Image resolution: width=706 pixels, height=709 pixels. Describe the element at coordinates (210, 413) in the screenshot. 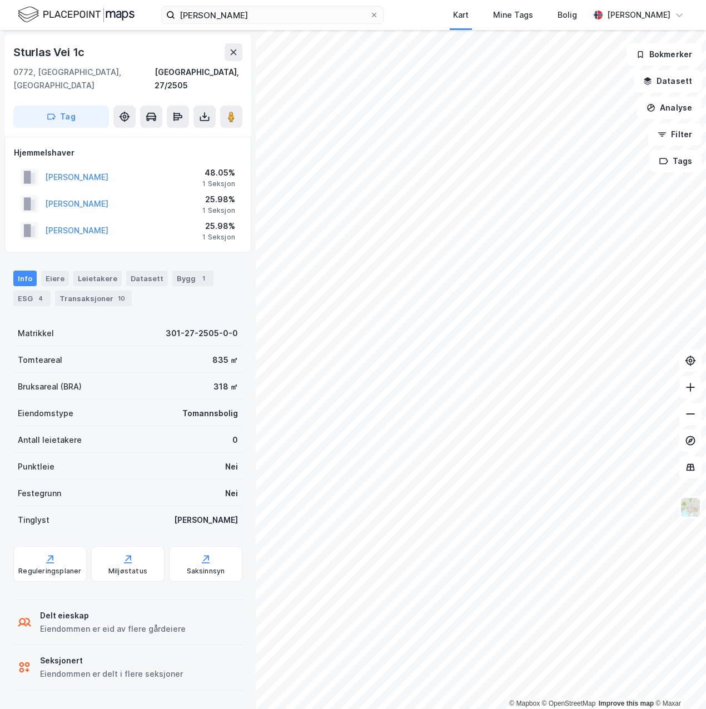

I see `div: Tomannsbolig` at that location.